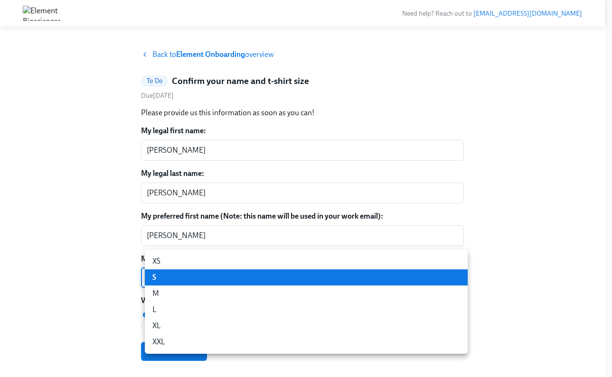 Image resolution: width=612 pixels, height=377 pixels. I want to click on li: S, so click(306, 278).